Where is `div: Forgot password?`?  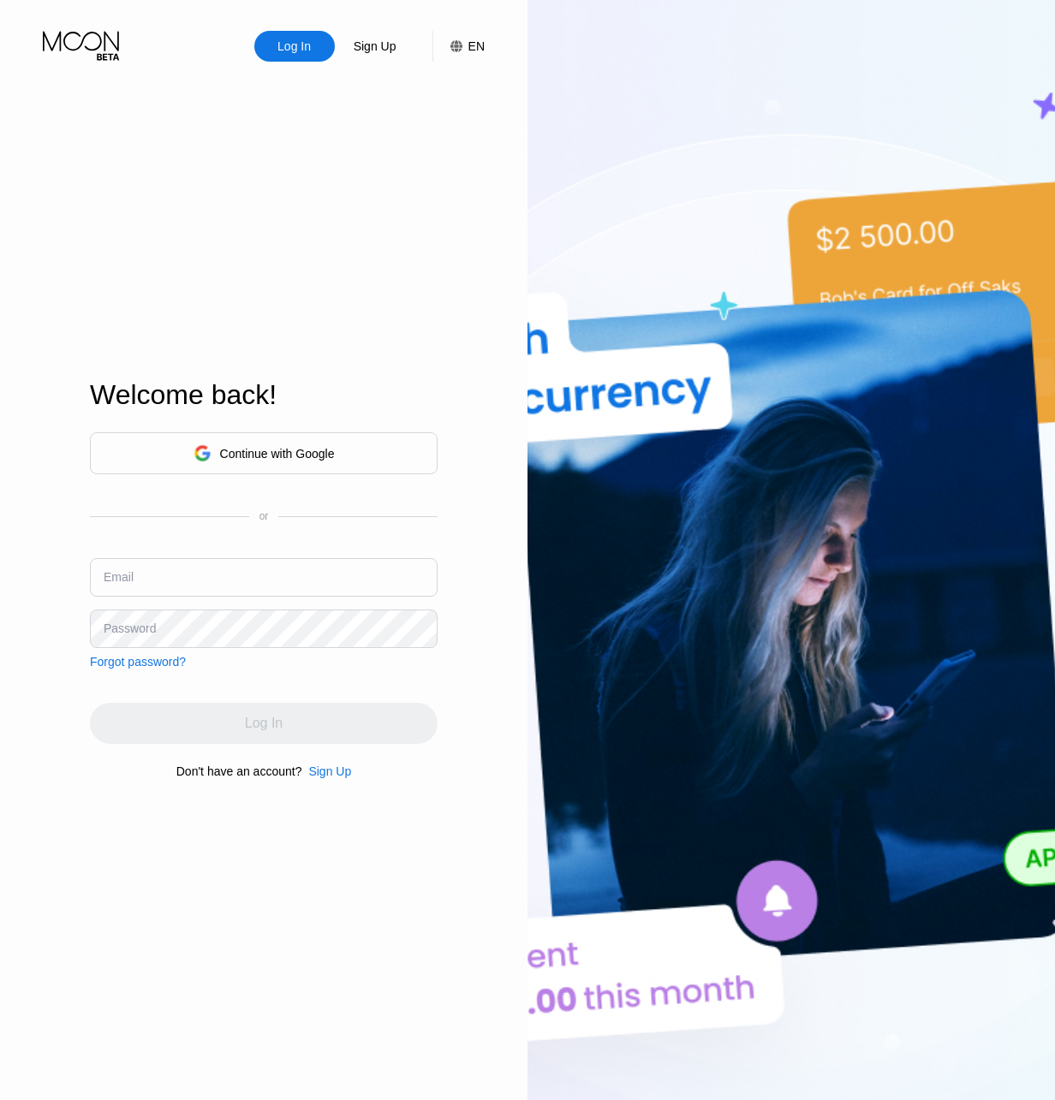 div: Forgot password? is located at coordinates (138, 662).